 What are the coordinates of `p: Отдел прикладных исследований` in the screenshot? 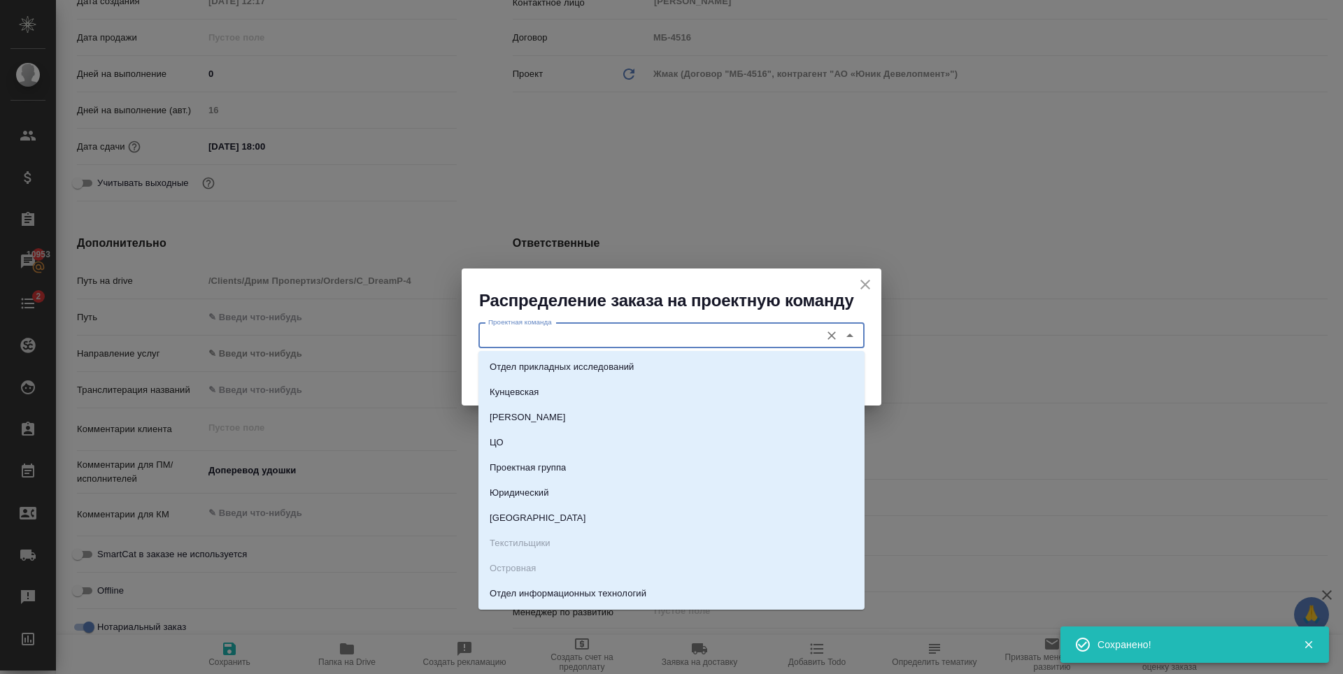 It's located at (562, 367).